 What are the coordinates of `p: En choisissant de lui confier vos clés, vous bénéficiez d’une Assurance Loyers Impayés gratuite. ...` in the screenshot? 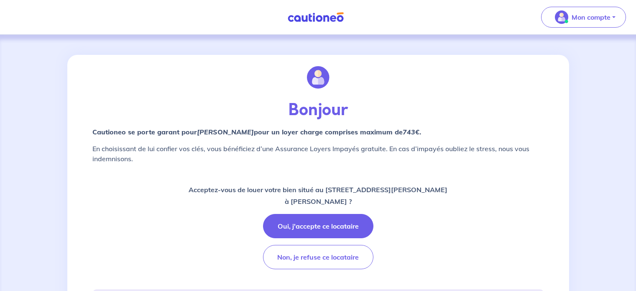 It's located at (318, 154).